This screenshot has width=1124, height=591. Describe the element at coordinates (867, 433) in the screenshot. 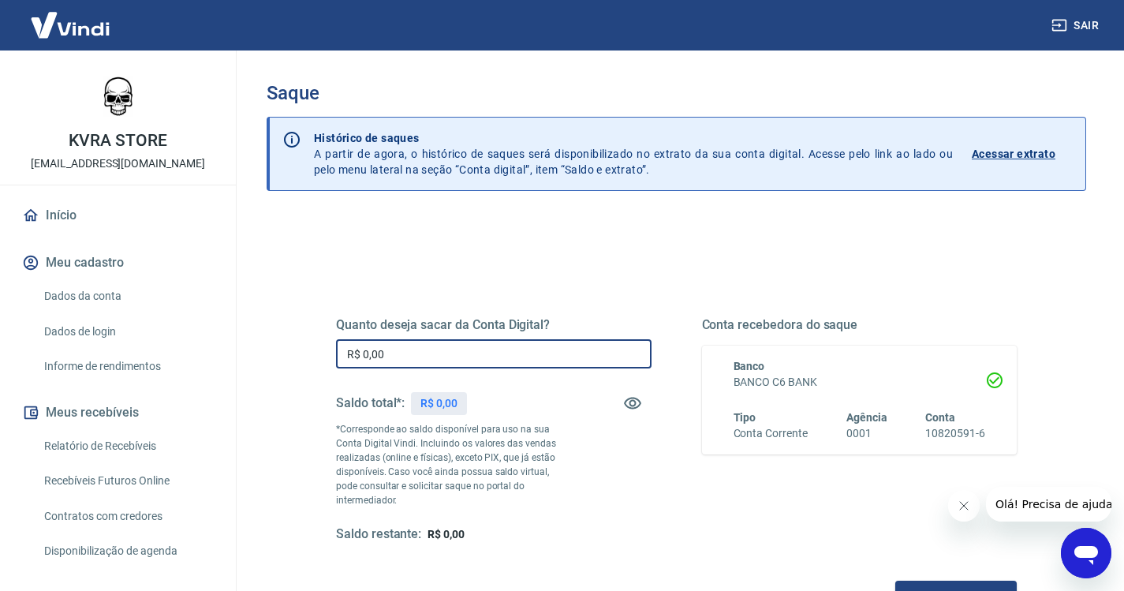

I see `h6: 0001` at that location.